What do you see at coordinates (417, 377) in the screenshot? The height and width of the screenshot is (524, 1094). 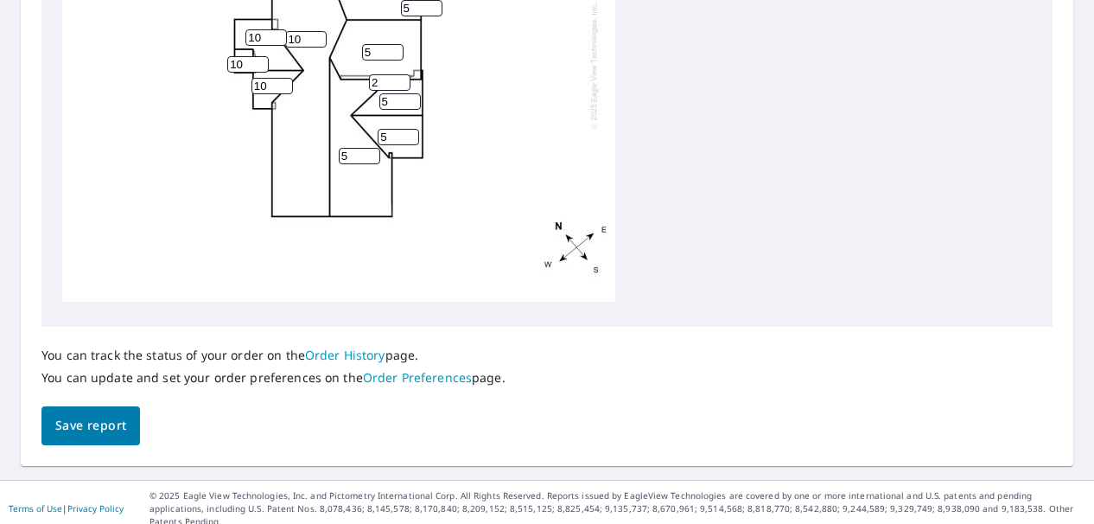 I see `a: Order Preferences` at bounding box center [417, 377].